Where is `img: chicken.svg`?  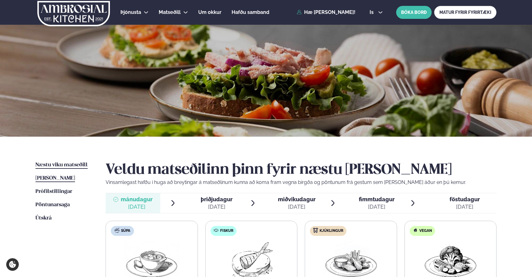
img: chicken.svg is located at coordinates (315, 230).